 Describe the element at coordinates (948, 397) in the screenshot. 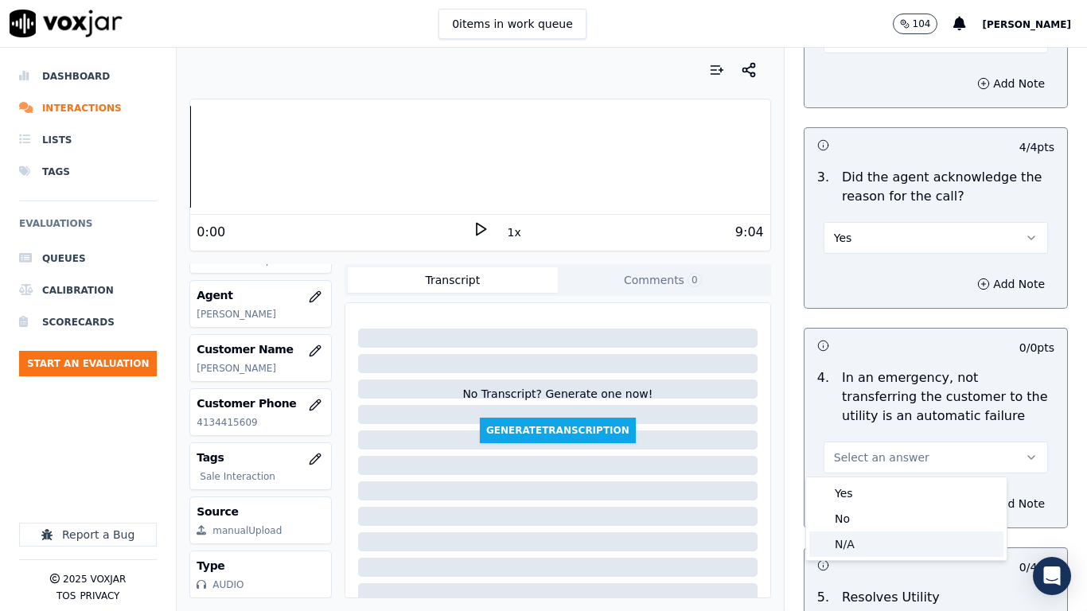

I see `p: In an emergency, not transferring the customer to the utility is an automatic failure` at that location.